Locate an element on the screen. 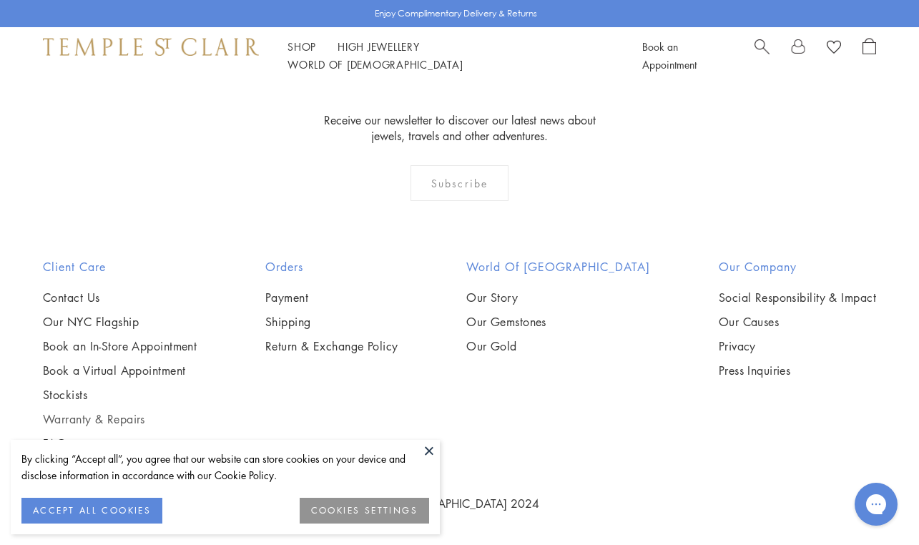 This screenshot has width=919, height=545. a: Shipping is located at coordinates (332, 322).